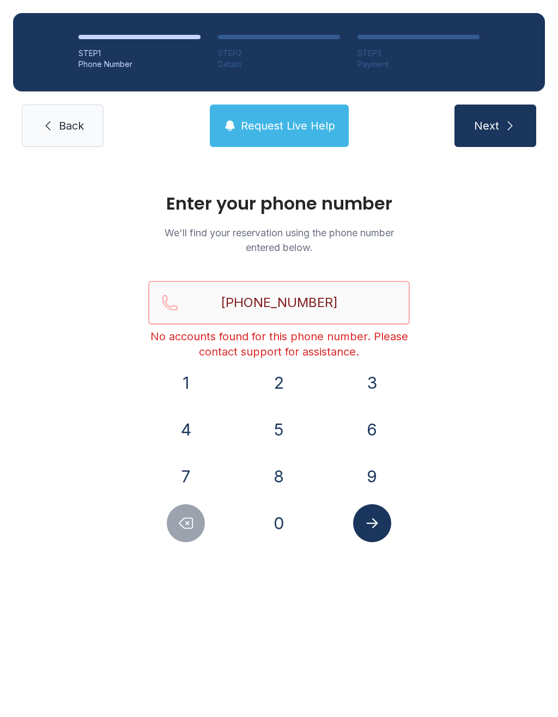  I want to click on button: 4, so click(186, 430).